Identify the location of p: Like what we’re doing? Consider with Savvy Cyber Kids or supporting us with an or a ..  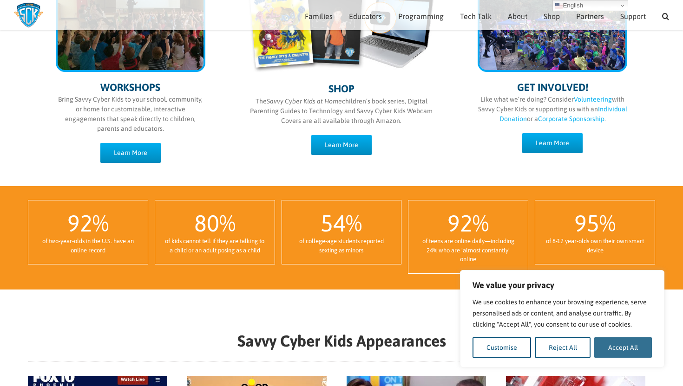
(552, 109).